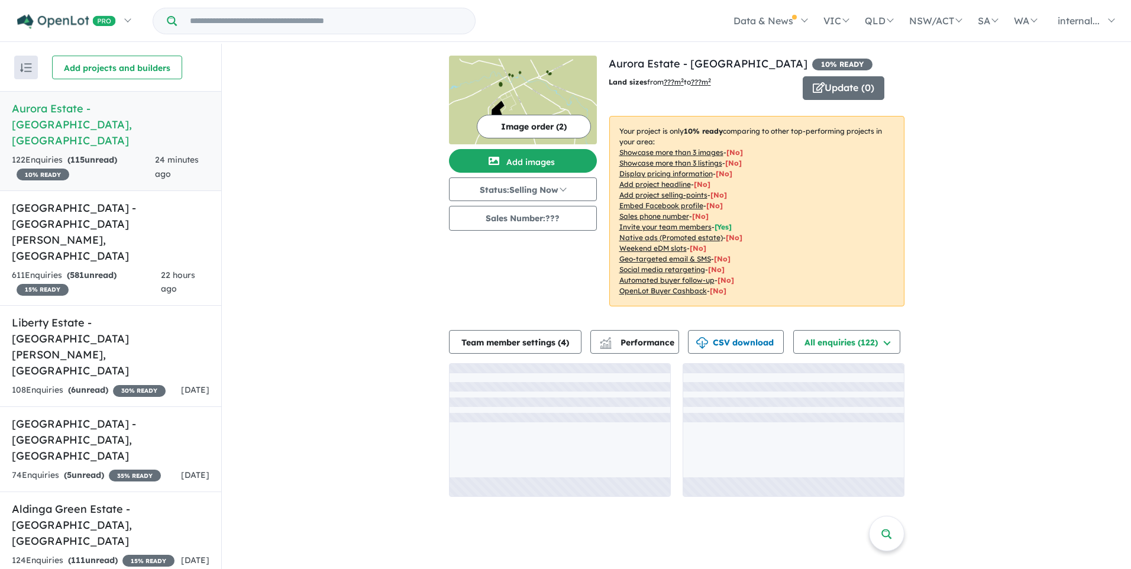 The width and height of the screenshot is (1131, 569). What do you see at coordinates (83, 167) in the screenshot?
I see `div: 122 Enquir ies` at bounding box center [83, 167].